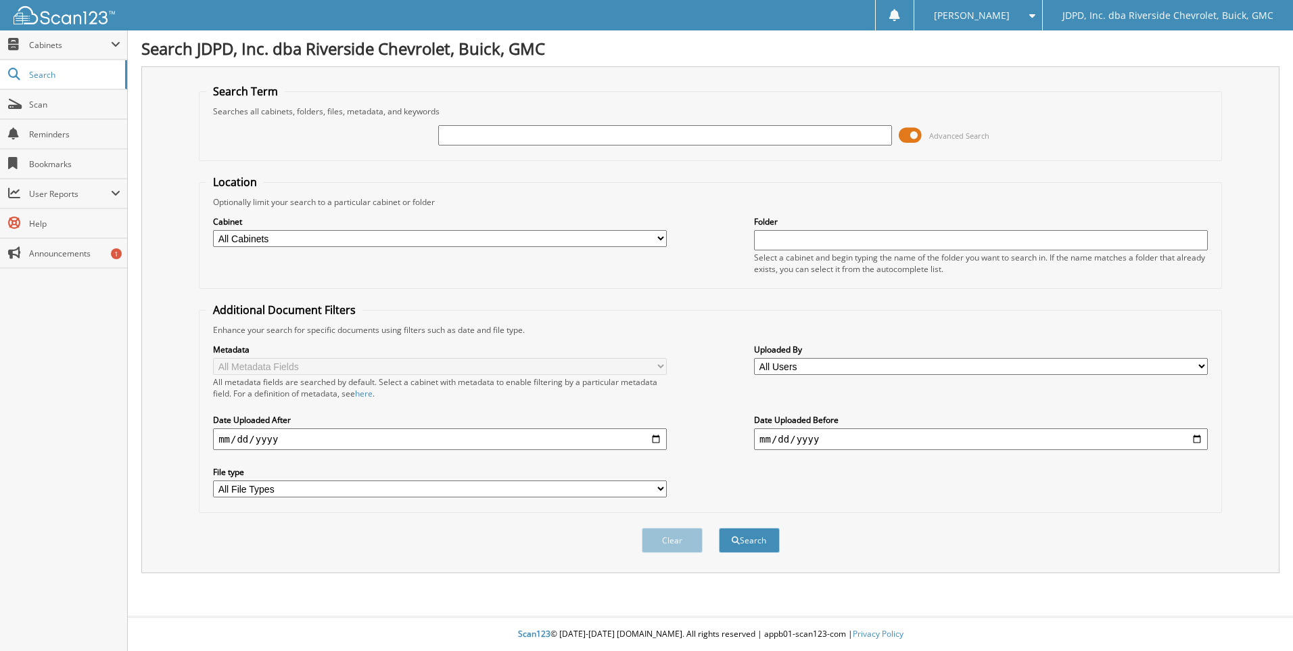 This screenshot has height=651, width=1293. Describe the element at coordinates (534, 633) in the screenshot. I see `span: Scan123` at that location.